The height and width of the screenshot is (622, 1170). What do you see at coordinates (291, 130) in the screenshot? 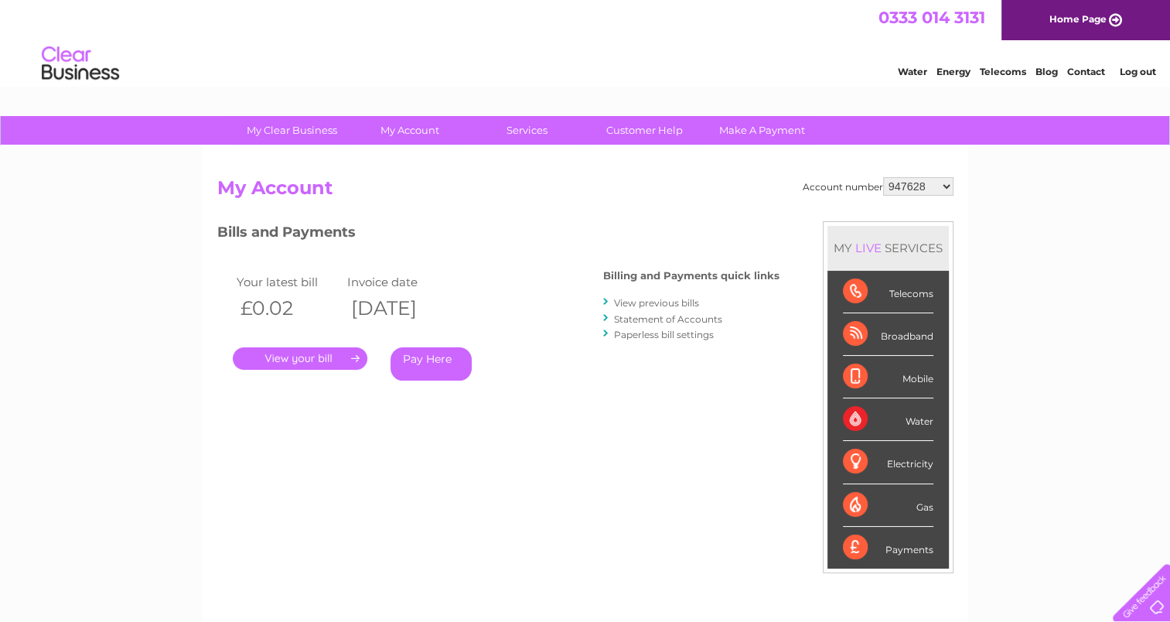
I see `a: My Clear Business` at bounding box center [291, 130].